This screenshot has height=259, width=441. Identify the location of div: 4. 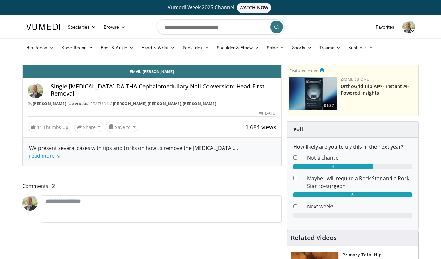
(333, 166).